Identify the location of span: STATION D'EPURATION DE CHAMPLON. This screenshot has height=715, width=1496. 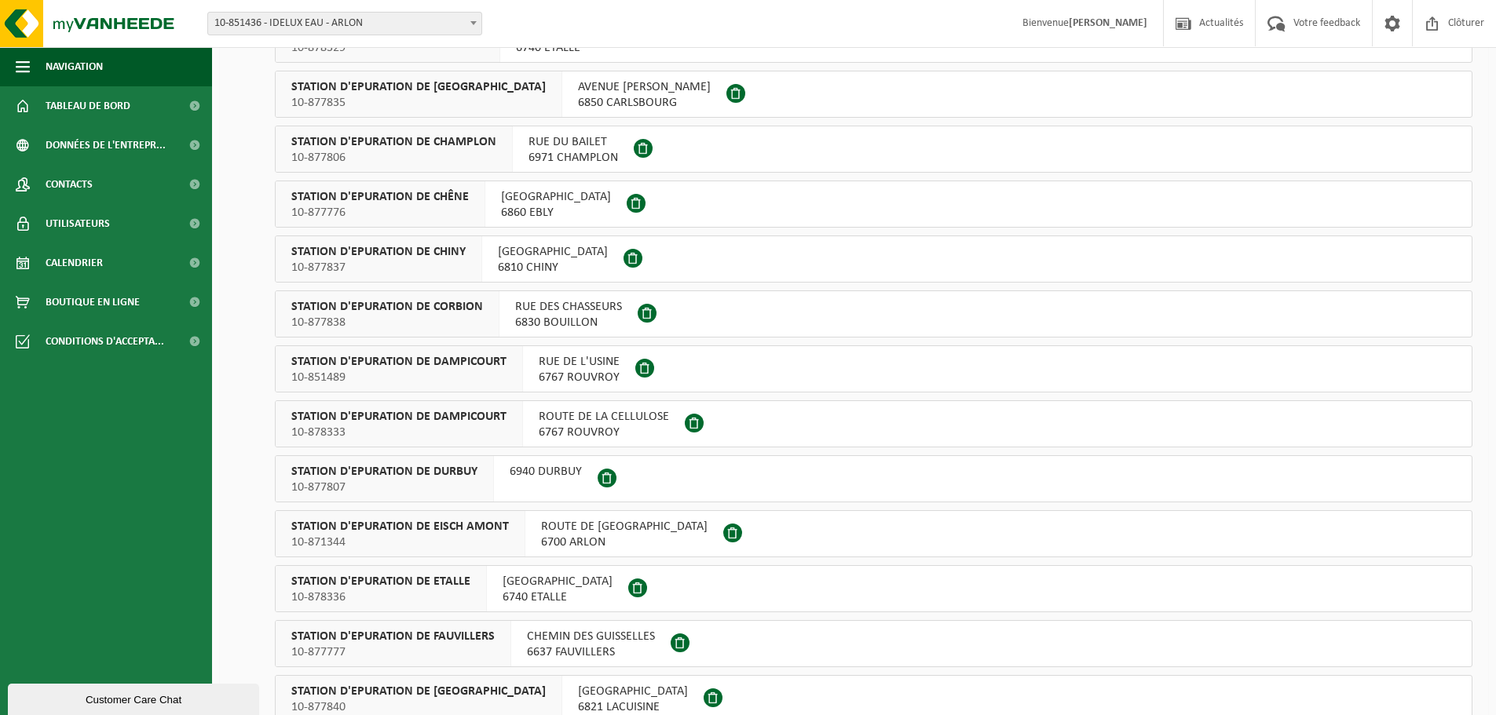
(393, 142).